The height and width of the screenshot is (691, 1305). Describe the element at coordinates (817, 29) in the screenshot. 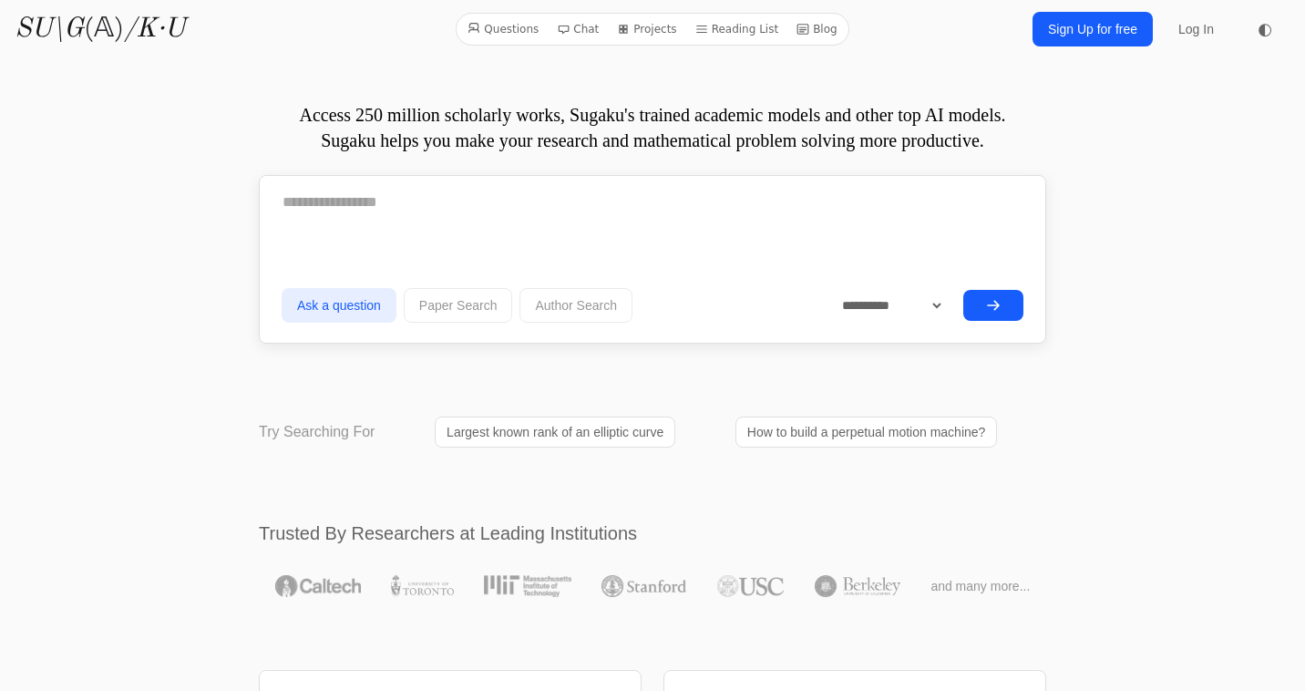

I see `a: Blog` at that location.